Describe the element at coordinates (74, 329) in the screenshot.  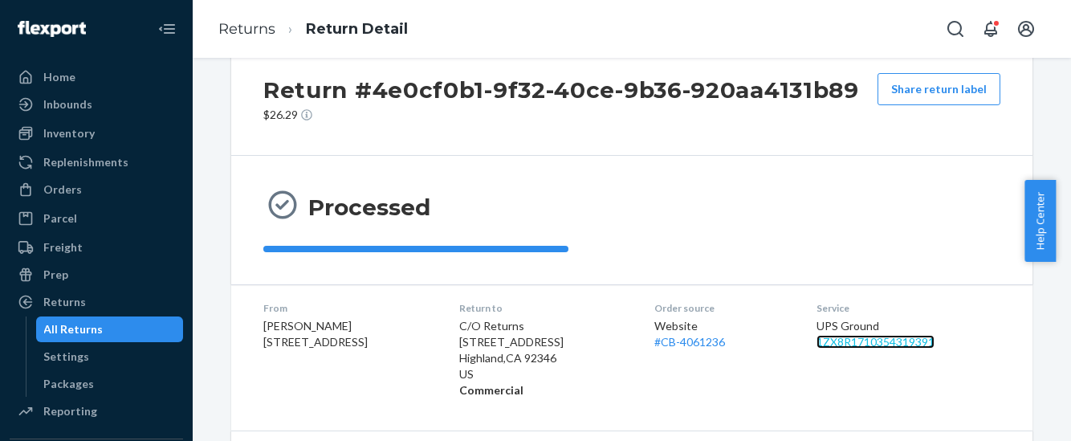
I see `div: All Returns` at that location.